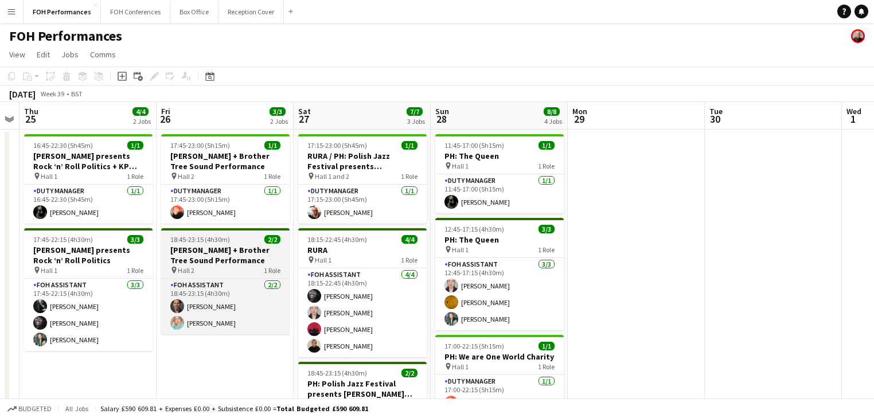 The width and height of the screenshot is (874, 418). What do you see at coordinates (234, 409) in the screenshot?
I see `div: Salary £590 609.81 + Expenses £0.00 + Subsistence £0.00 =` at bounding box center [234, 409].